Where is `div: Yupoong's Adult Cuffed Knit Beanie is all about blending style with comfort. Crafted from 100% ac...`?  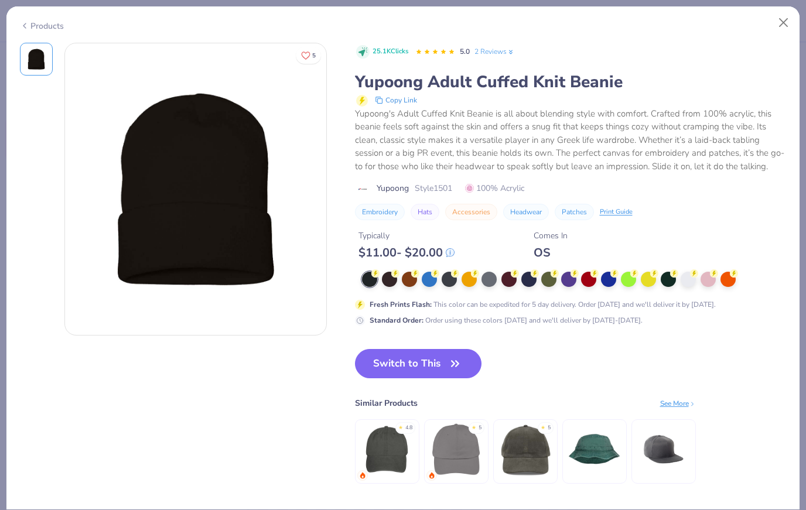 div: Yupoong's Adult Cuffed Knit Beanie is all about blending style with comfort. Crafted from 100% ac... is located at coordinates (571, 140).